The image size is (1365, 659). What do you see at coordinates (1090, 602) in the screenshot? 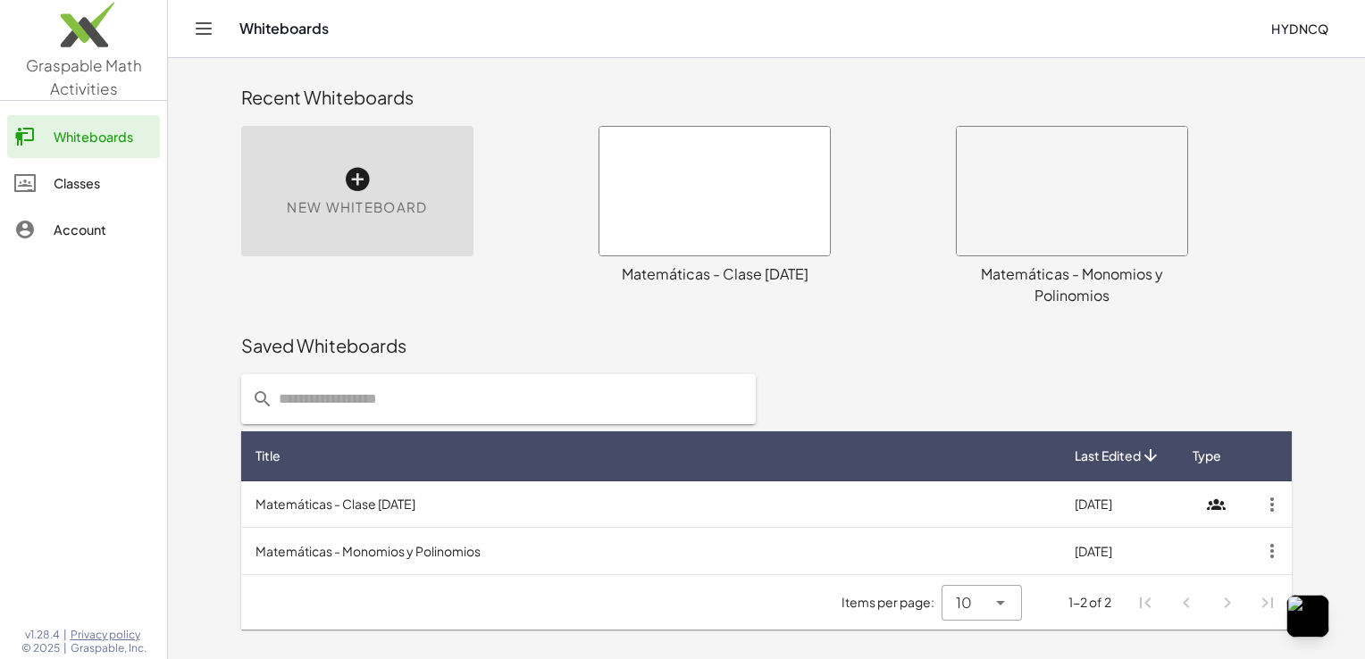
I see `div: 1-2 of 2` at bounding box center [1090, 602].